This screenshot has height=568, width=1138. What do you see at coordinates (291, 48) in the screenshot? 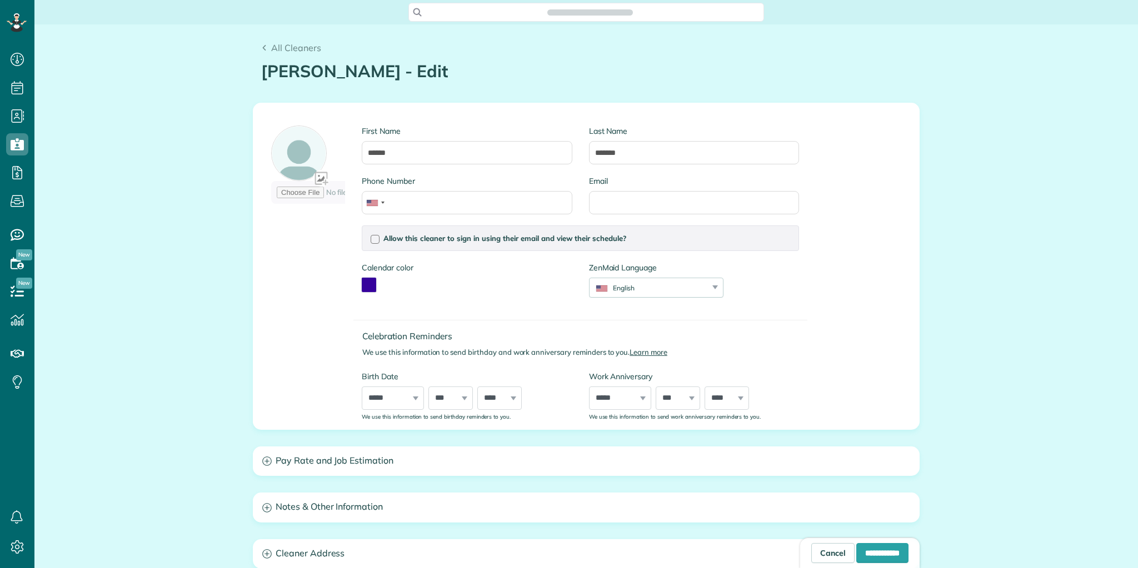
I see `a: All Cleaners` at bounding box center [291, 48].